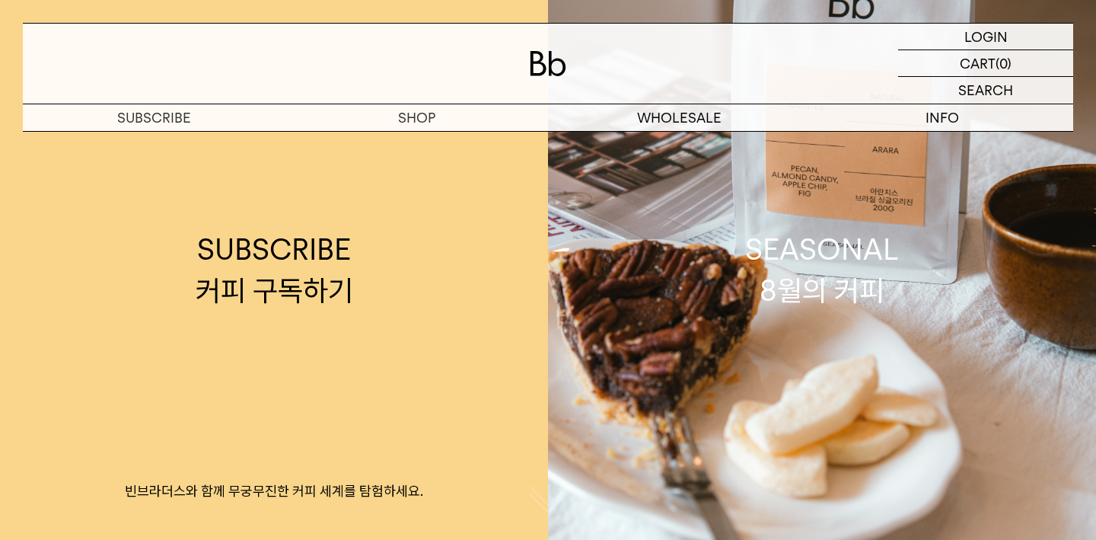 This screenshot has width=1096, height=540. What do you see at coordinates (978, 63) in the screenshot?
I see `p: CART` at bounding box center [978, 63].